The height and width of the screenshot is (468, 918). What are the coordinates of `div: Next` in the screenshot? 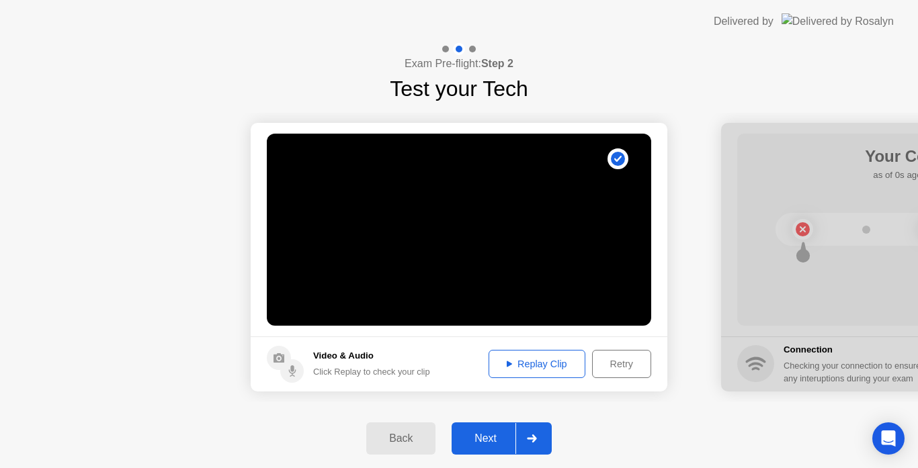 It's located at (485, 439).